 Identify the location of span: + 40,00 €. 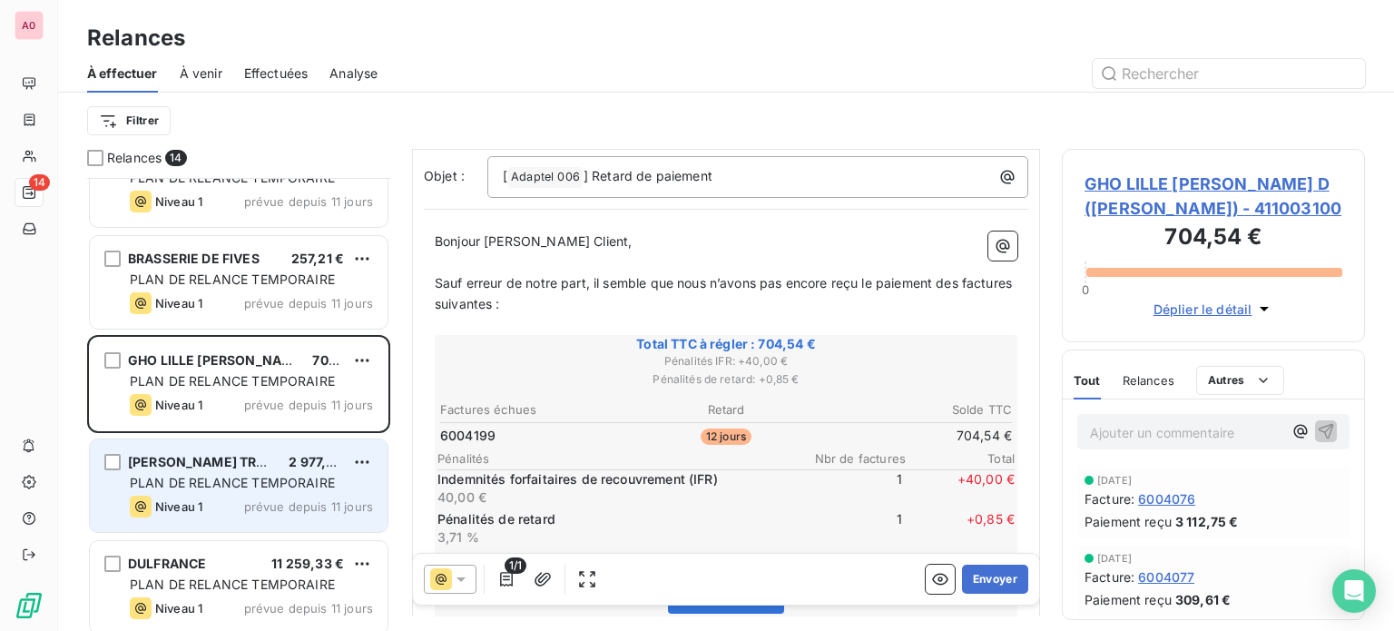
(960, 488).